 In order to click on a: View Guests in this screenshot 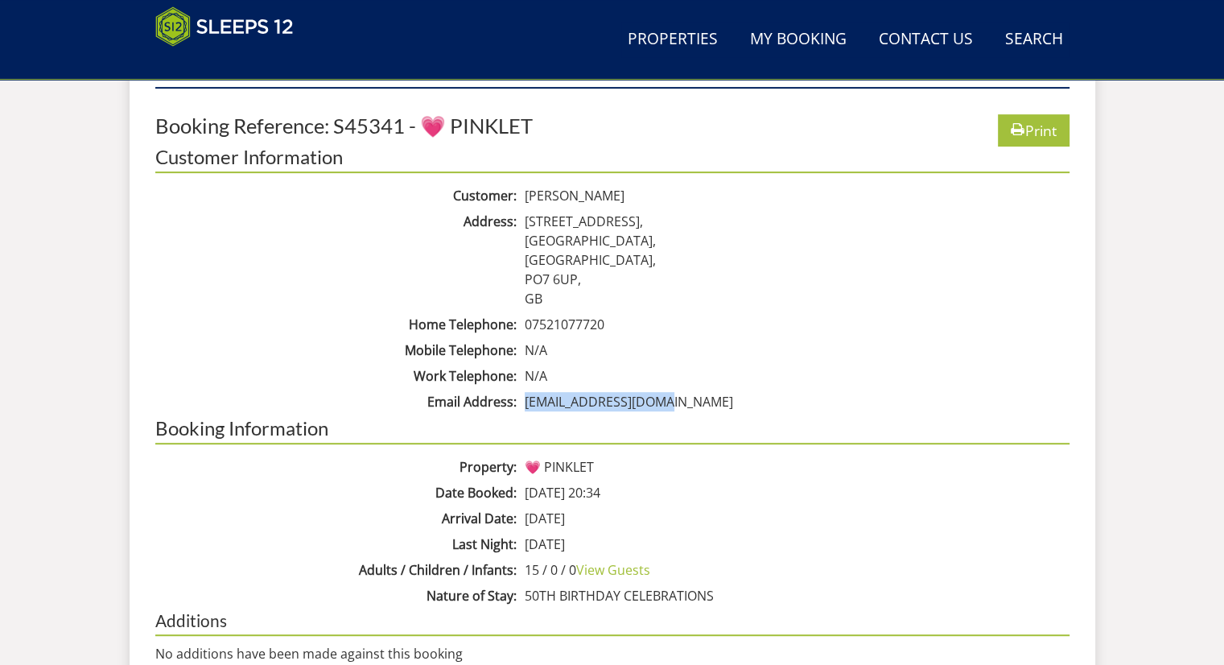, I will do `click(613, 570)`.